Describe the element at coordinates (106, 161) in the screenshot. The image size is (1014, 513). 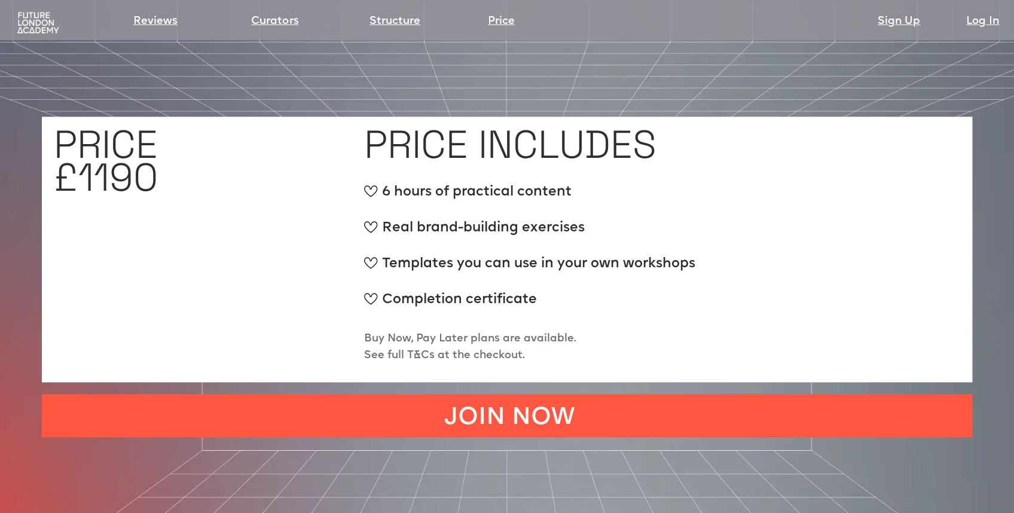
I see `h1: PRICE £1190` at that location.